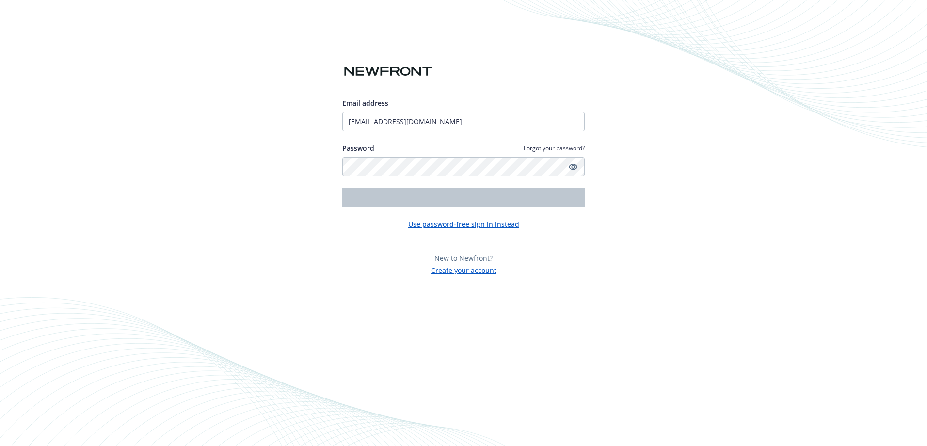 Image resolution: width=927 pixels, height=446 pixels. What do you see at coordinates (573, 167) in the screenshot?
I see `a: Show password` at bounding box center [573, 167].